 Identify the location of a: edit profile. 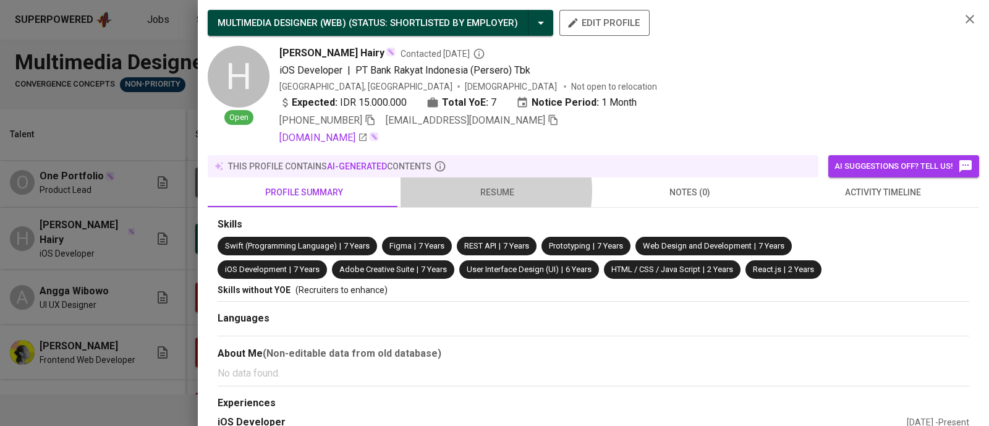
(605, 22).